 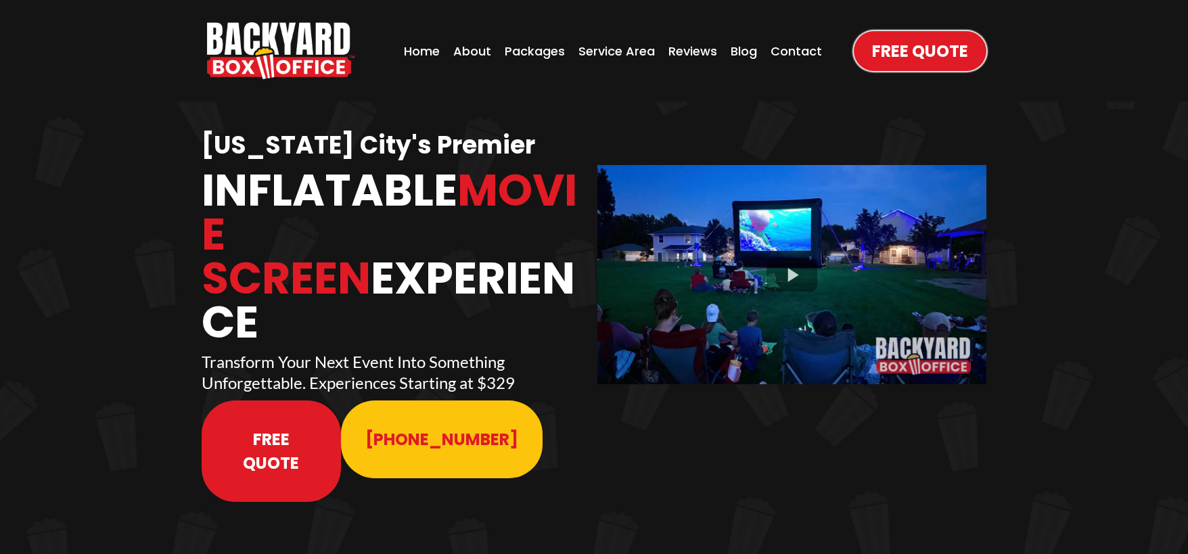 What do you see at coordinates (693, 51) in the screenshot?
I see `div: Reviews` at bounding box center [693, 51].